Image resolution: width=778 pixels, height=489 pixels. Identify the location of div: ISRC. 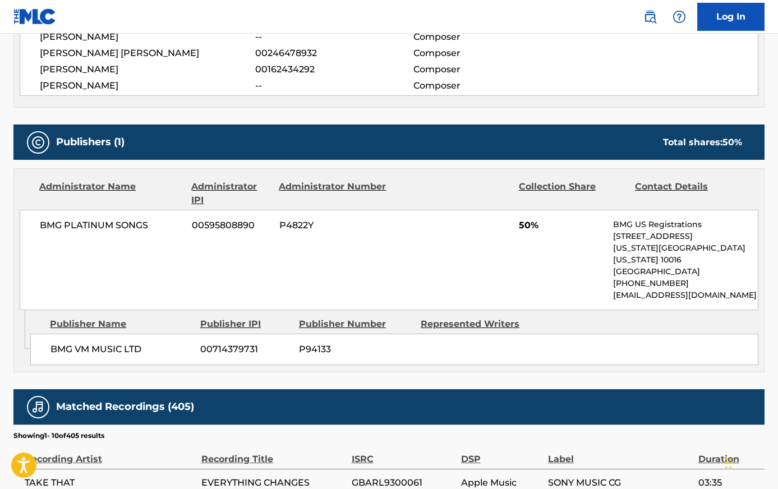
(403, 453).